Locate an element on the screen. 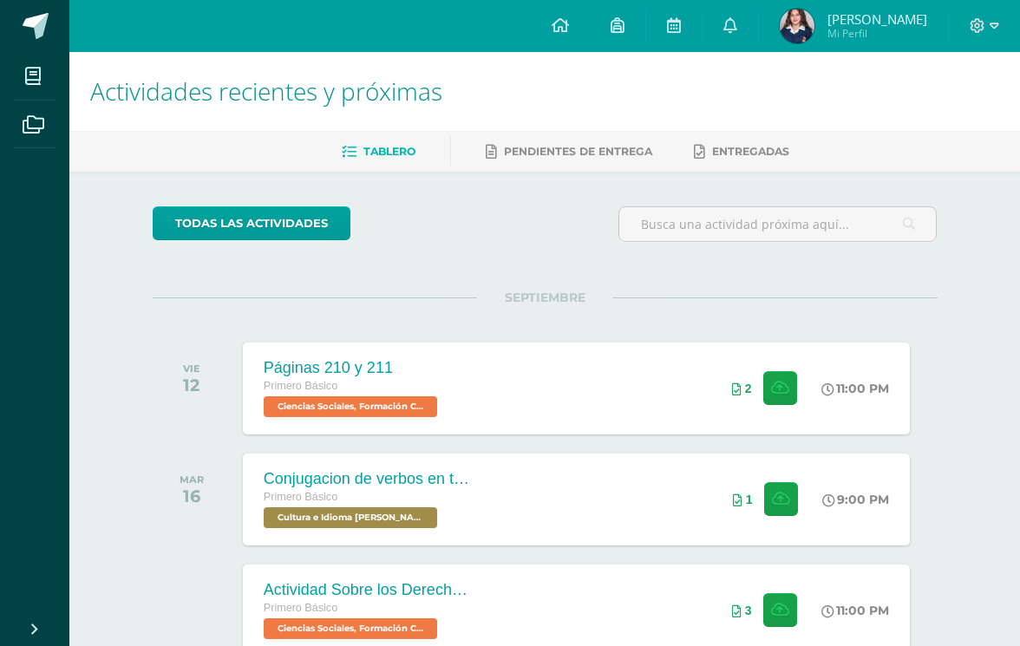 This screenshot has height=646, width=1020. div: VIE is located at coordinates (192, 368).